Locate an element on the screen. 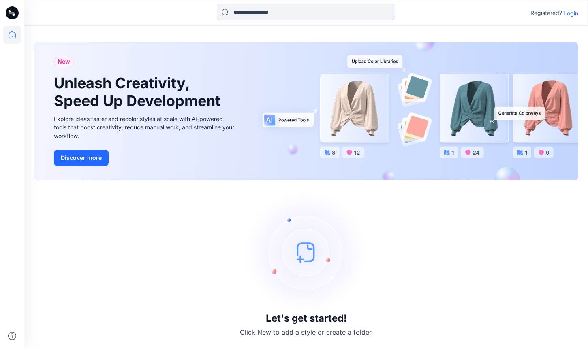  p: Click New to add a style or create a folder. is located at coordinates (306, 333).